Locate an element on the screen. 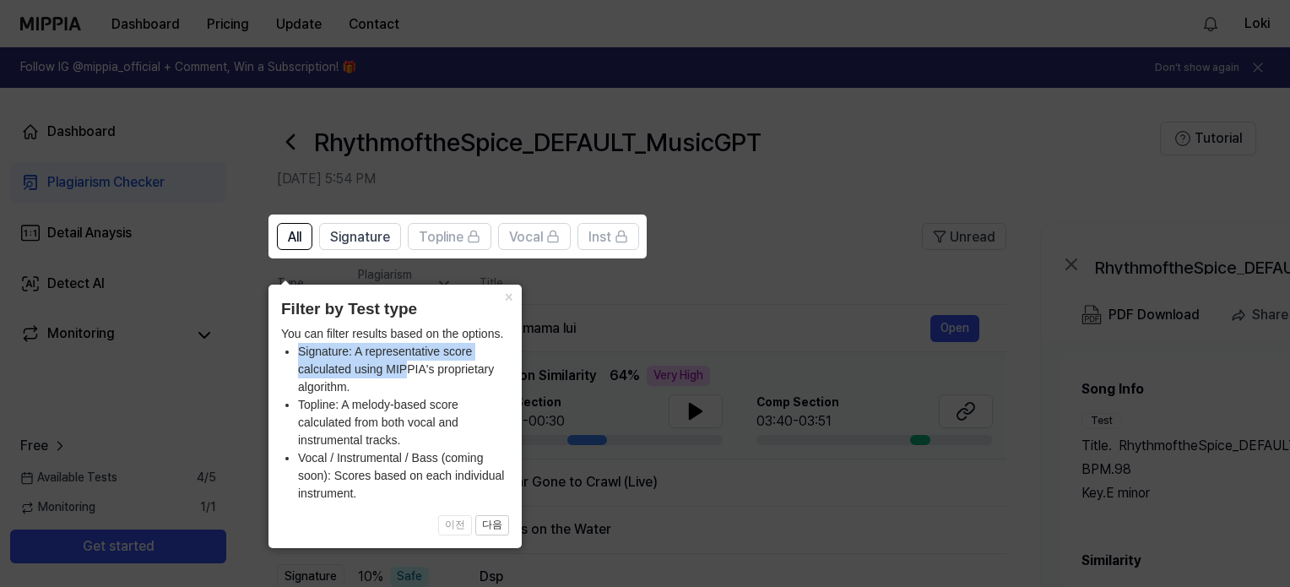 Image resolution: width=1290 pixels, height=587 pixels. span: All is located at coordinates (295, 237).